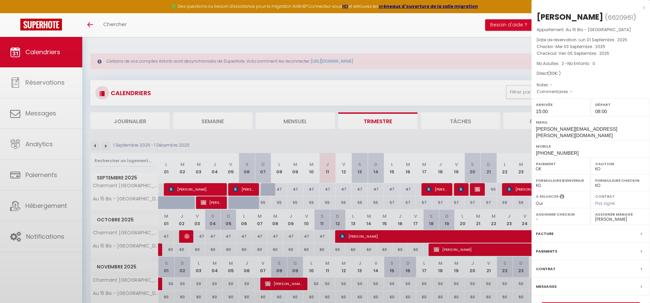 This screenshot has width=650, height=303. What do you see at coordinates (561, 164) in the screenshot?
I see `label: Paiement` at bounding box center [561, 164].